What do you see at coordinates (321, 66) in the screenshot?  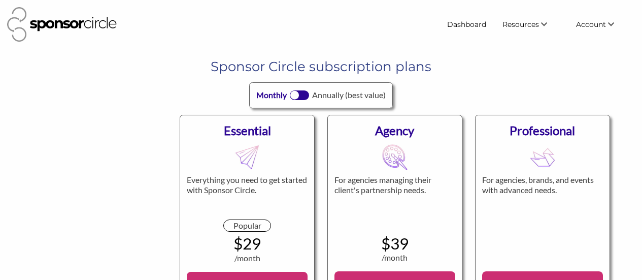 I see `h1: Sponsor Circle subscription plans` at bounding box center [321, 66].